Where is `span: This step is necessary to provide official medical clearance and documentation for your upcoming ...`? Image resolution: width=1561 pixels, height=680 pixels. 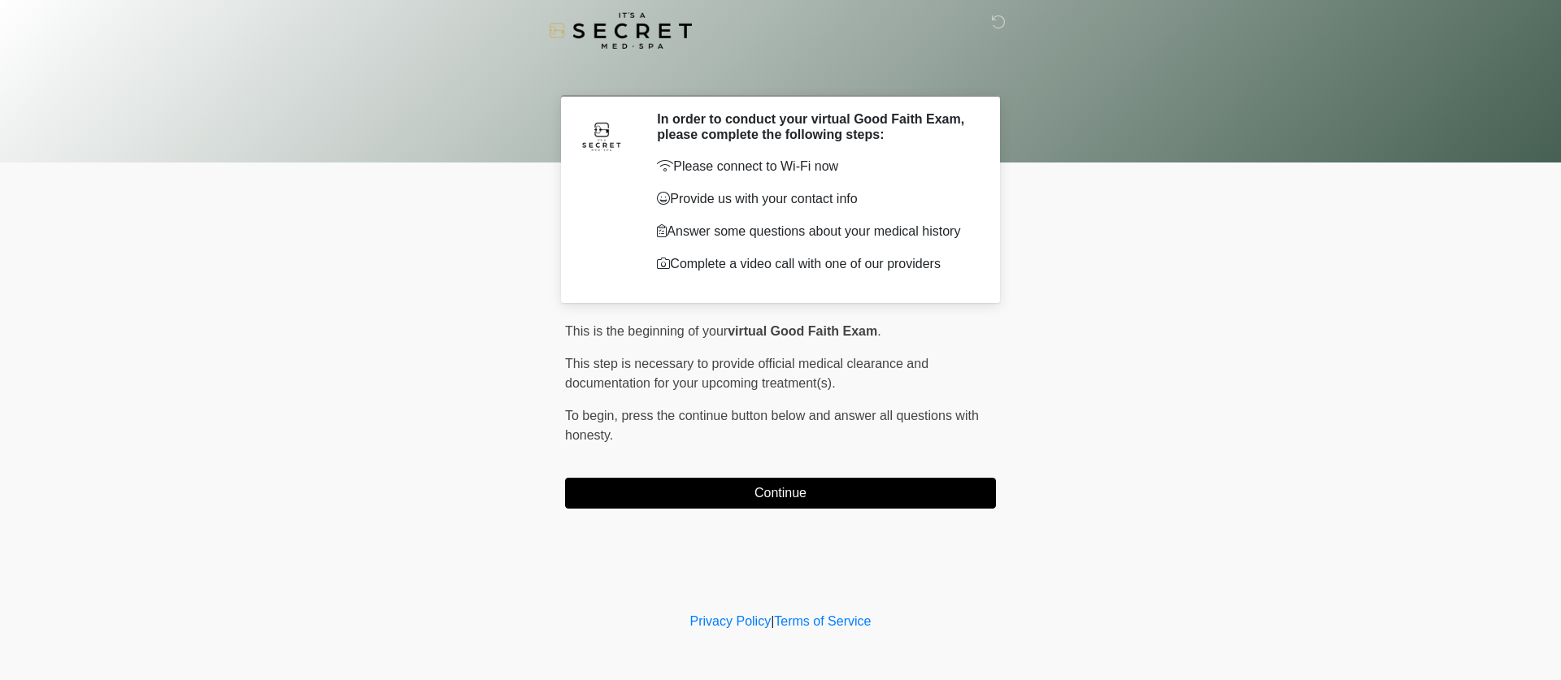 span: This step is necessary to provide official medical clearance and documentation for your upcoming ... is located at coordinates (746, 373).